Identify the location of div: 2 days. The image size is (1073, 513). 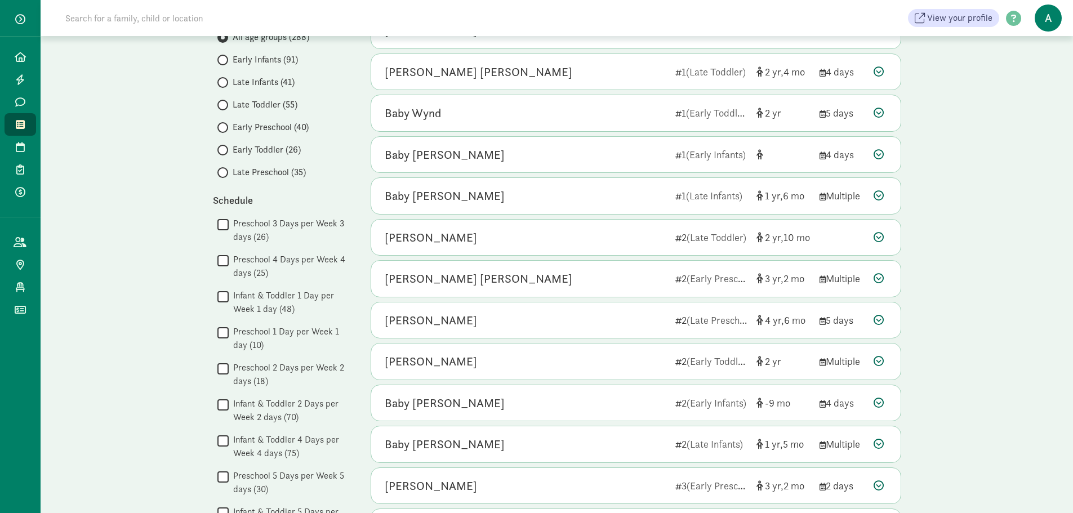
(842, 485).